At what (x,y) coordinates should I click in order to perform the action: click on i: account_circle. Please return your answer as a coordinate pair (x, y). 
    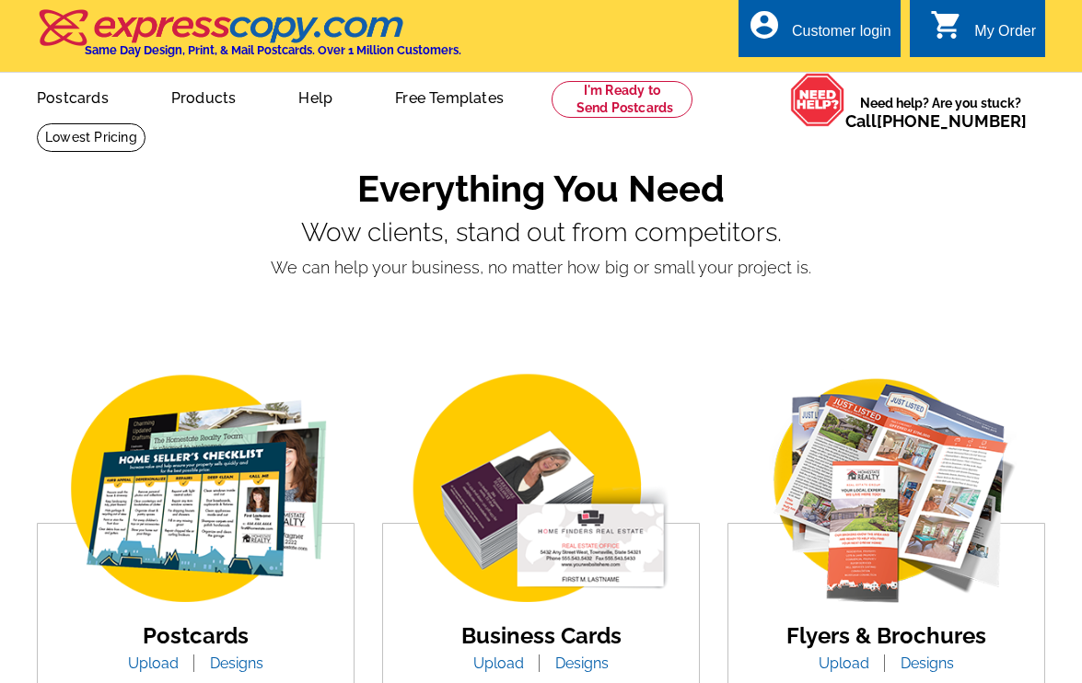
    Looking at the image, I should click on (764, 25).